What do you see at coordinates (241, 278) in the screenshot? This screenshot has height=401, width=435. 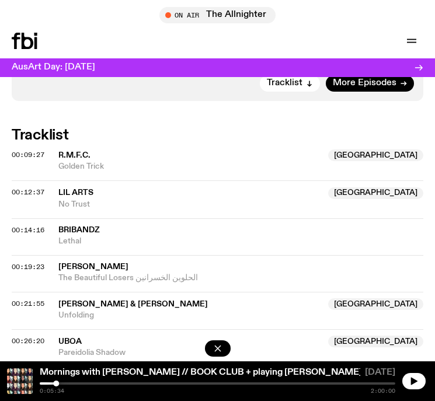 I see `span: The Beautiful Losers الحلوين الخسرانين` at bounding box center [241, 278].